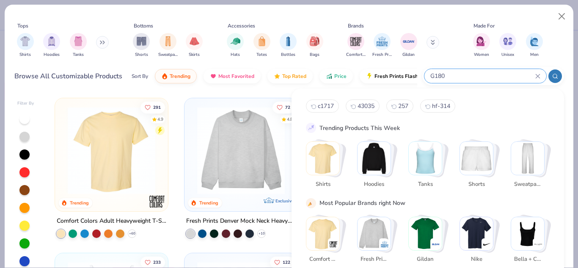 The image size is (578, 268). Describe the element at coordinates (168, 41) in the screenshot. I see `img: Sweatpants Image` at that location.